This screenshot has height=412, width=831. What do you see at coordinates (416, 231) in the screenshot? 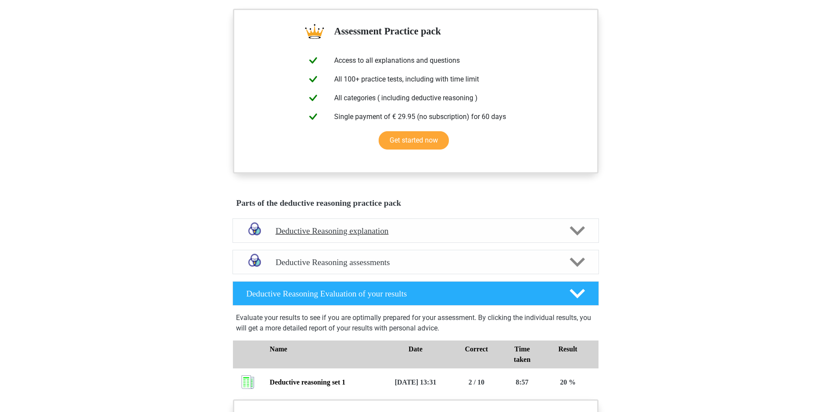
I see `h4: Deductive Reasoning explanation` at bounding box center [416, 231].